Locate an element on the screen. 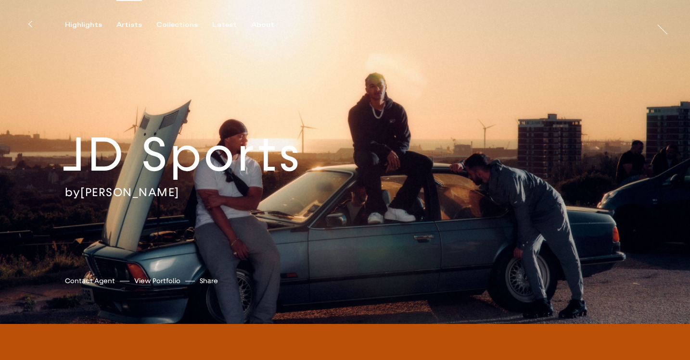 This screenshot has width=690, height=360. div: Artists is located at coordinates (129, 25).